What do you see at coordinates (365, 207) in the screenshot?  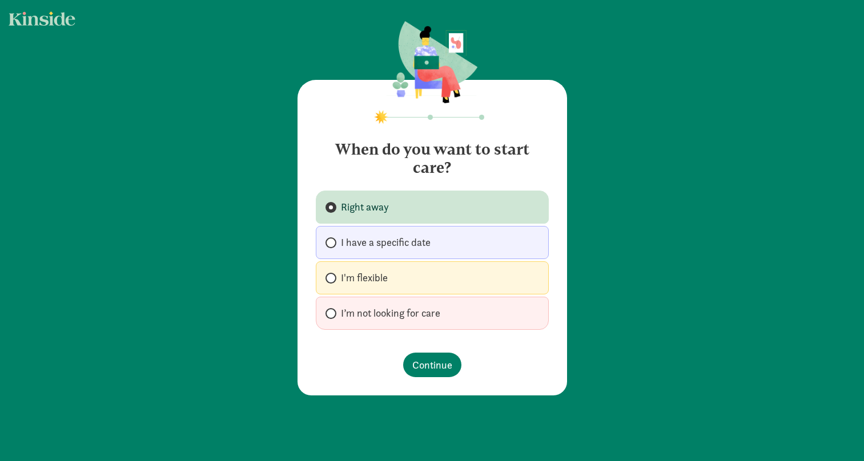 I see `span: Right away` at bounding box center [365, 207].